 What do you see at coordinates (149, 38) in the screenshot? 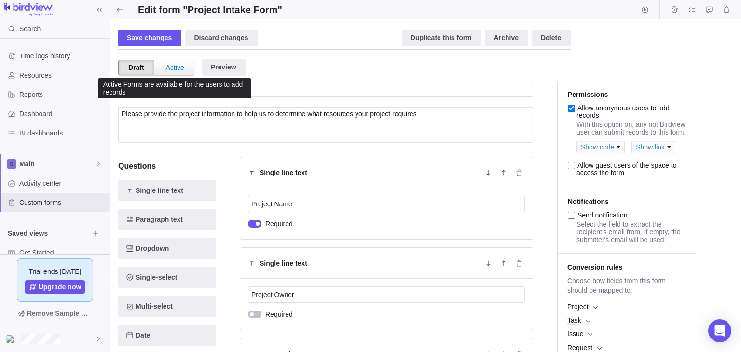
I see `div: Save changes` at bounding box center [149, 38].